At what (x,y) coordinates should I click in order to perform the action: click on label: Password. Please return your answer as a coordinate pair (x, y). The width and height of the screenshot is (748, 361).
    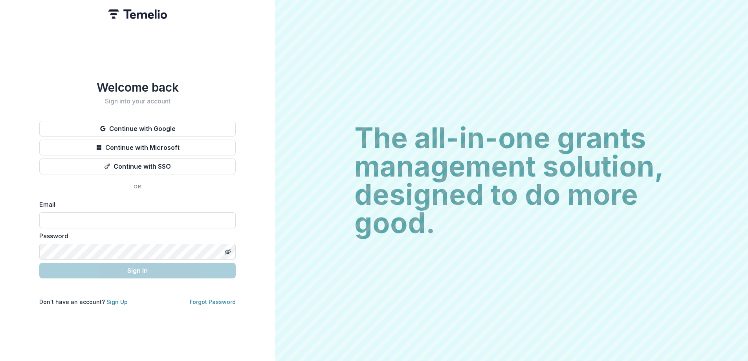
    Looking at the image, I should click on (135, 236).